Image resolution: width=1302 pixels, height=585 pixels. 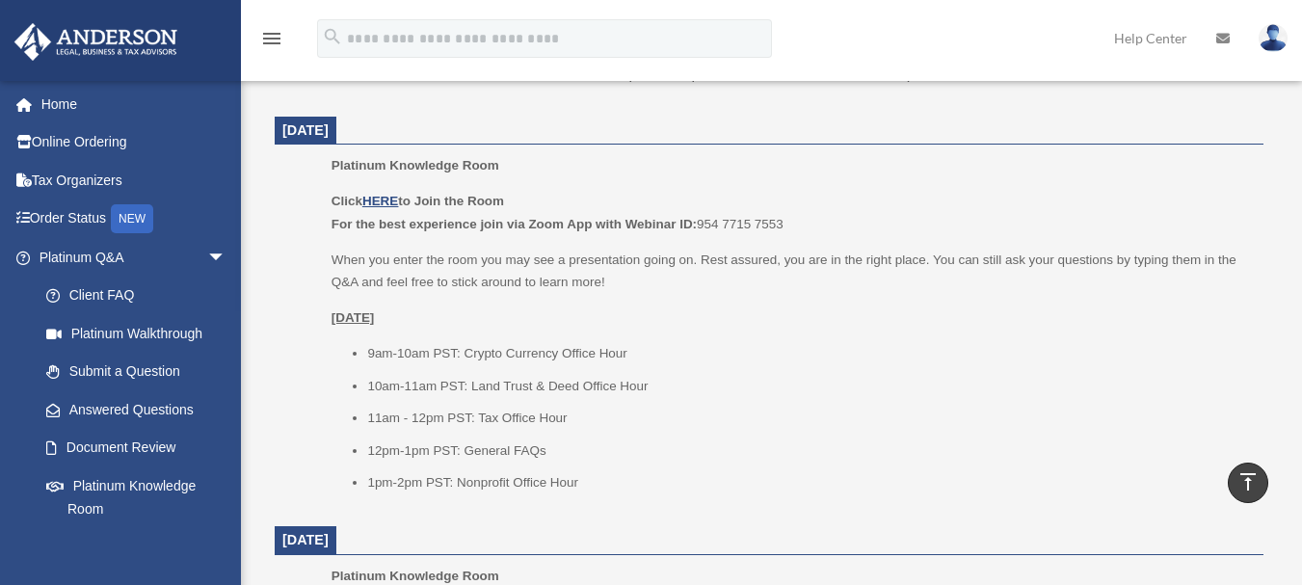 I want to click on a: vertical_align_top, so click(x=1248, y=483).